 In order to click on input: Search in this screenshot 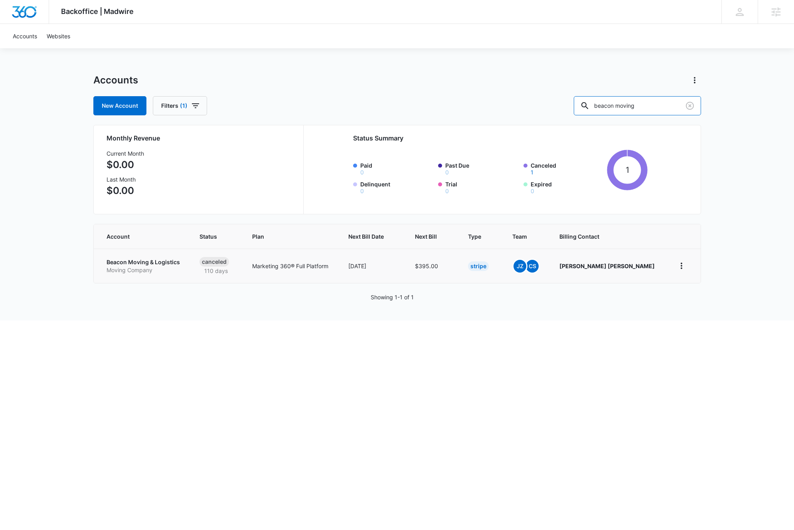, I will do `click(637, 106)`.